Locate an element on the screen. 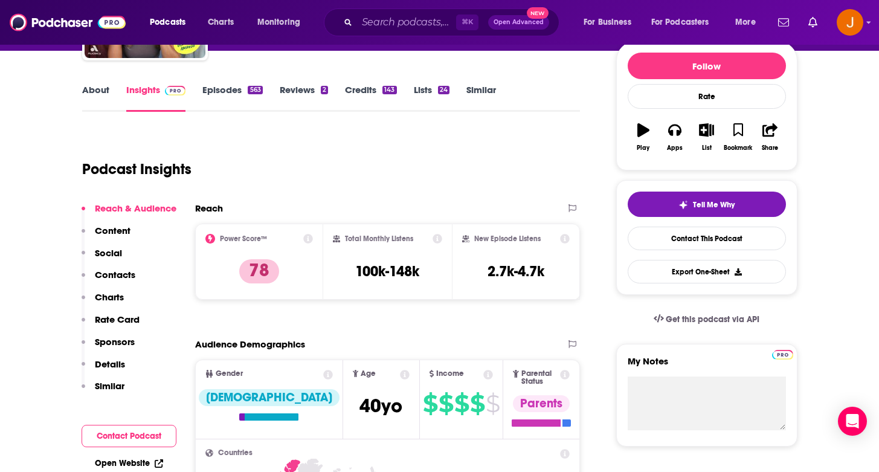 The width and height of the screenshot is (879, 472). p: Reach & Audience is located at coordinates (135, 208).